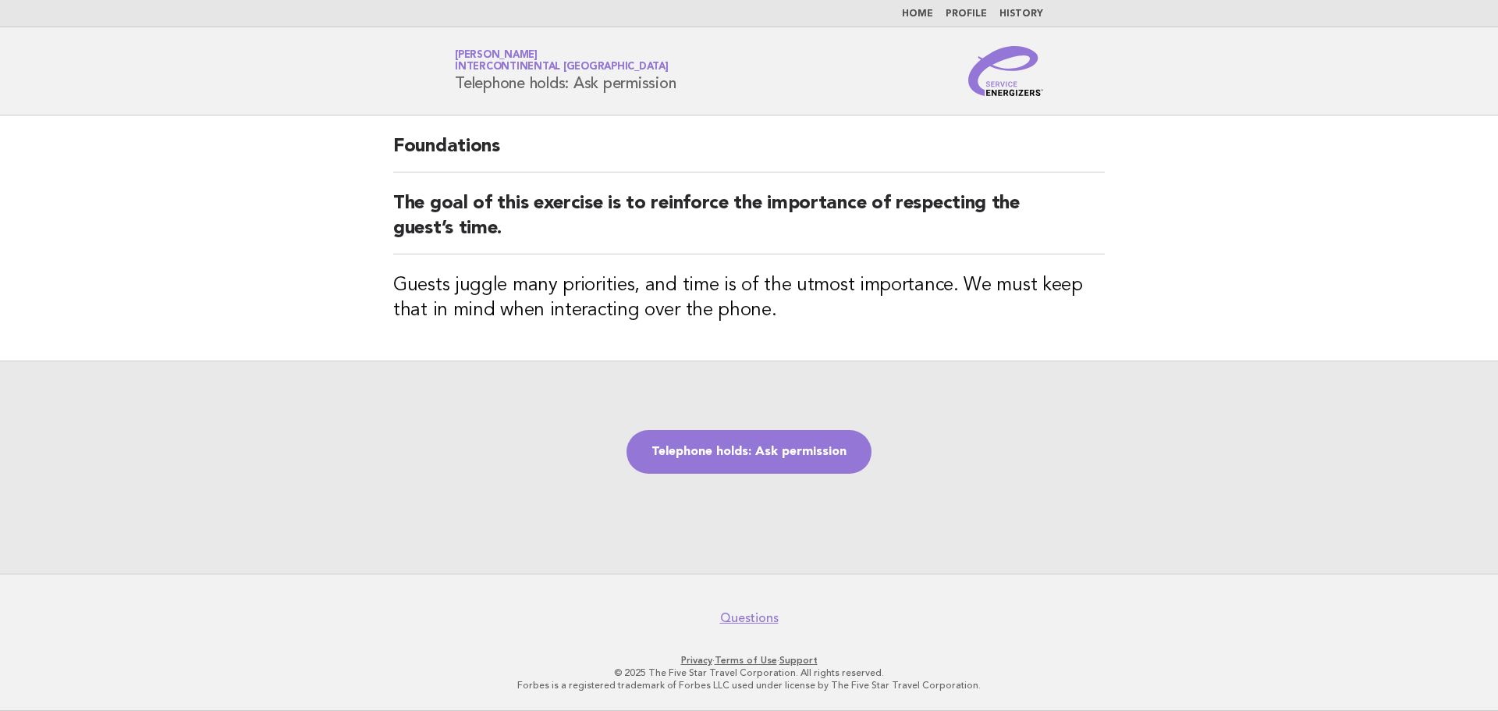  What do you see at coordinates (798, 660) in the screenshot?
I see `a: Support` at bounding box center [798, 660].